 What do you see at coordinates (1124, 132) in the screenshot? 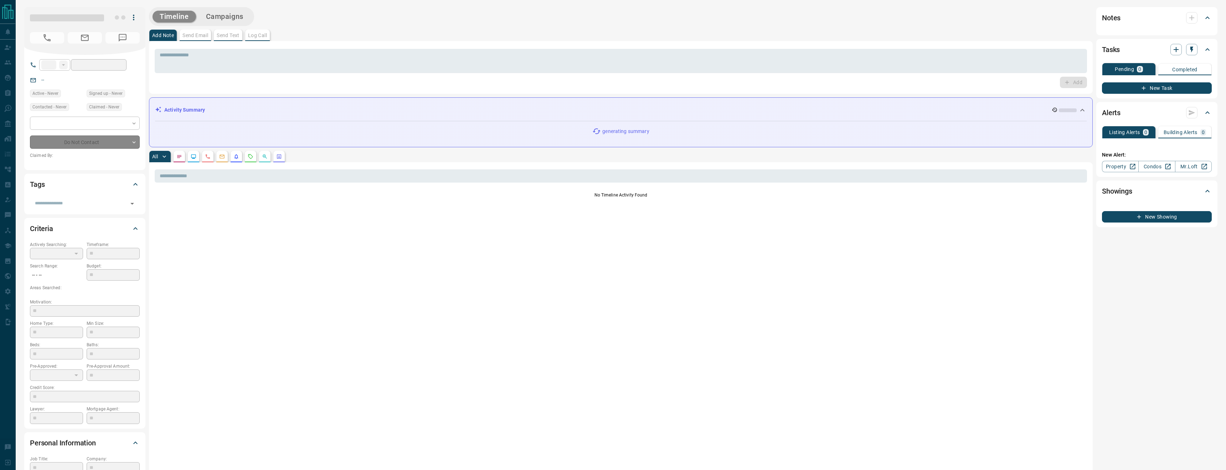
I see `p: Listing Alerts` at bounding box center [1124, 132].